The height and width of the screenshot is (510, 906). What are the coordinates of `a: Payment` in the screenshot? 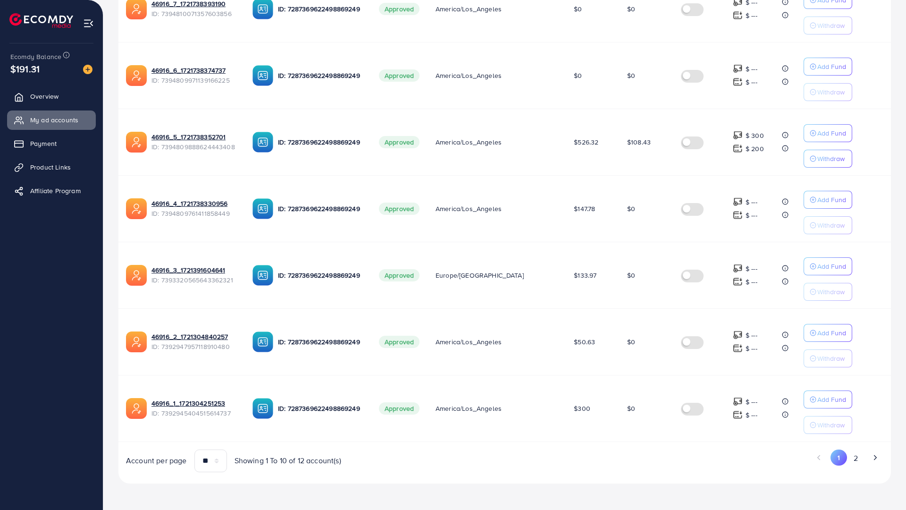 It's located at (51, 144).